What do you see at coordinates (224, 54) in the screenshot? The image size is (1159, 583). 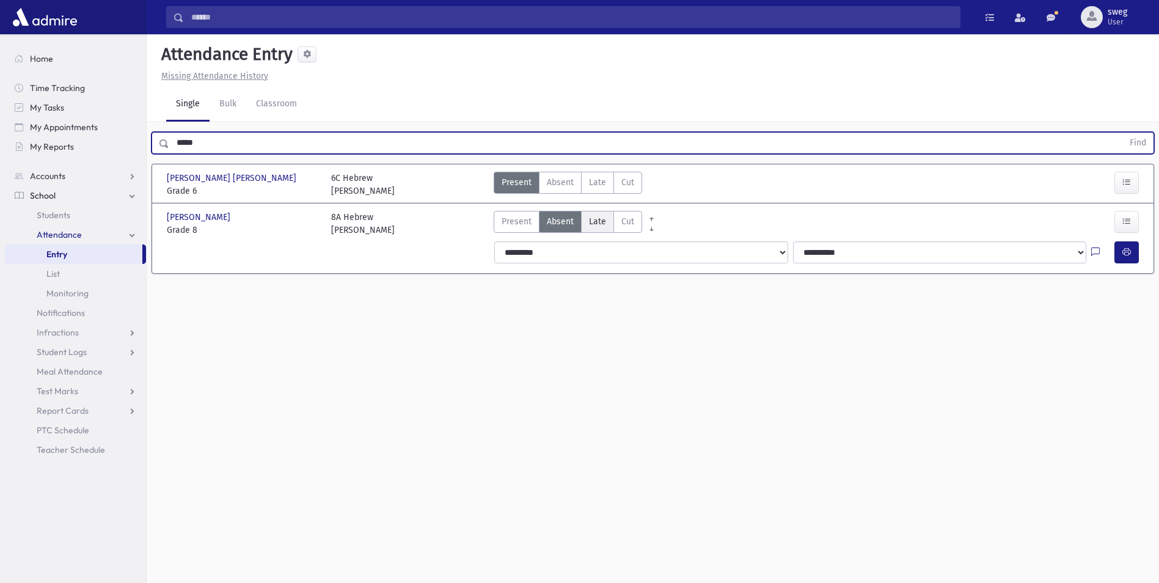 I see `h5: Attendance Entry` at bounding box center [224, 54].